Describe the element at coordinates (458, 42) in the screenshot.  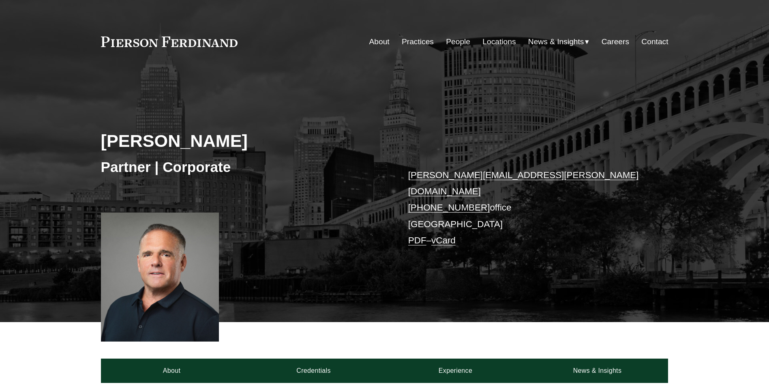
I see `a: People` at that location.